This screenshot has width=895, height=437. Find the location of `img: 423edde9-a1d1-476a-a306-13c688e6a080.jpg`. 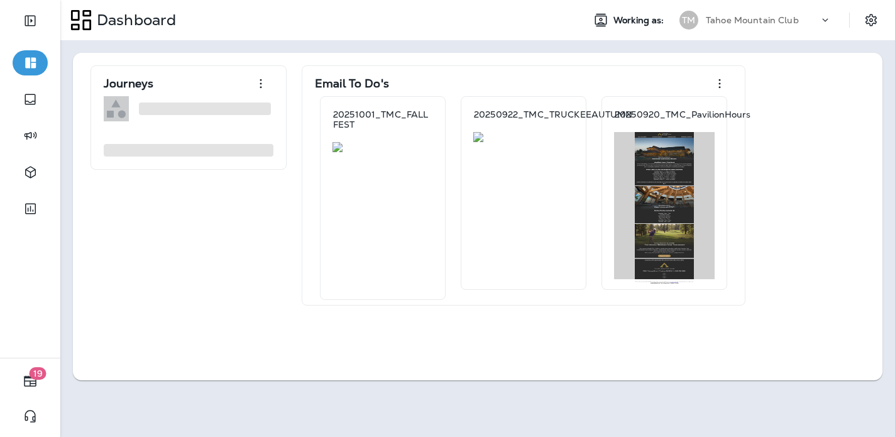

img: 423edde9-a1d1-476a-a306-13c688e6a080.jpg is located at coordinates (664, 208).